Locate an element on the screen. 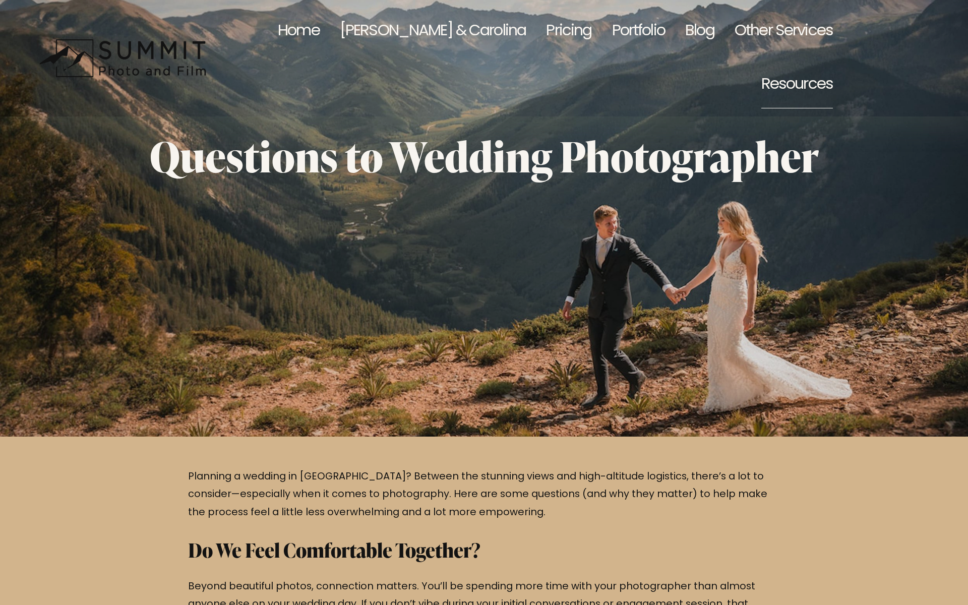 This screenshot has height=605, width=968. img: Summit Photo and Film is located at coordinates (126, 58).